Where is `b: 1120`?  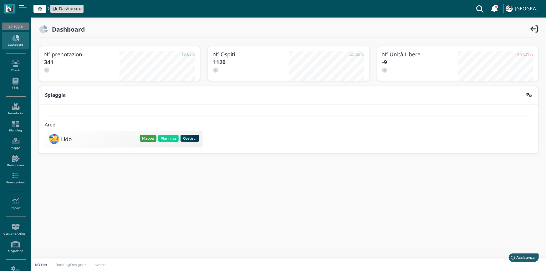 b: 1120 is located at coordinates (220, 62).